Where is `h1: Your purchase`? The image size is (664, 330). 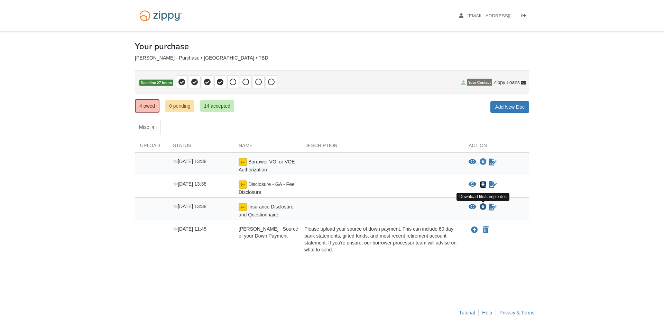
h1: Your purchase is located at coordinates (162, 46).